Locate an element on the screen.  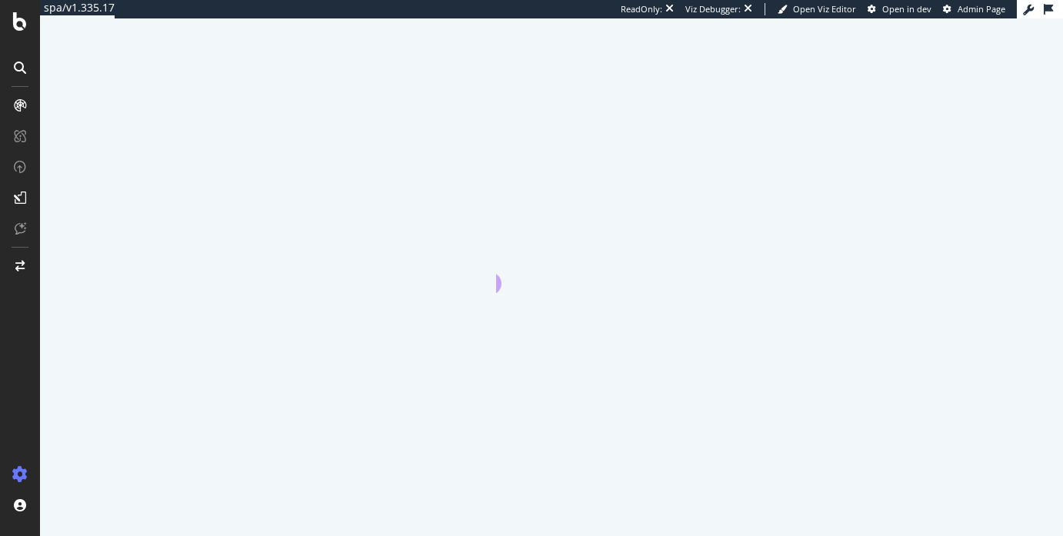
a: Open Viz Editor is located at coordinates (817, 9).